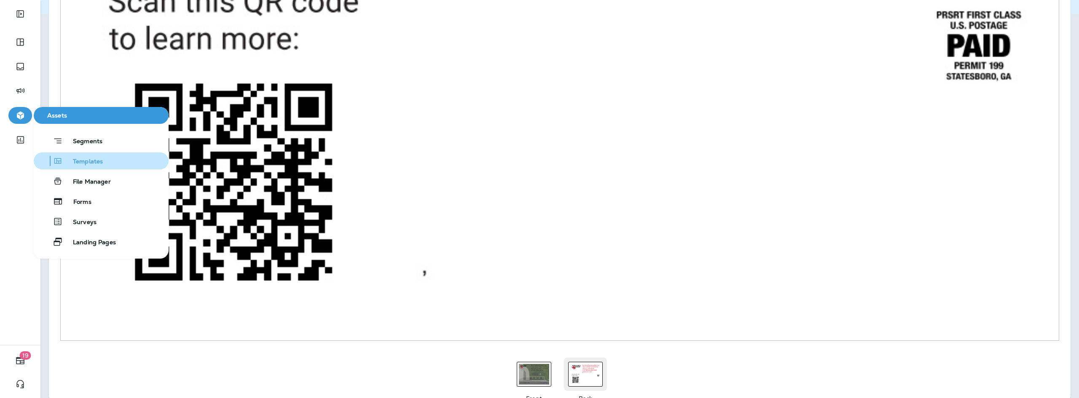 Image resolution: width=1079 pixels, height=398 pixels. What do you see at coordinates (77, 202) in the screenshot?
I see `span: Forms` at bounding box center [77, 202].